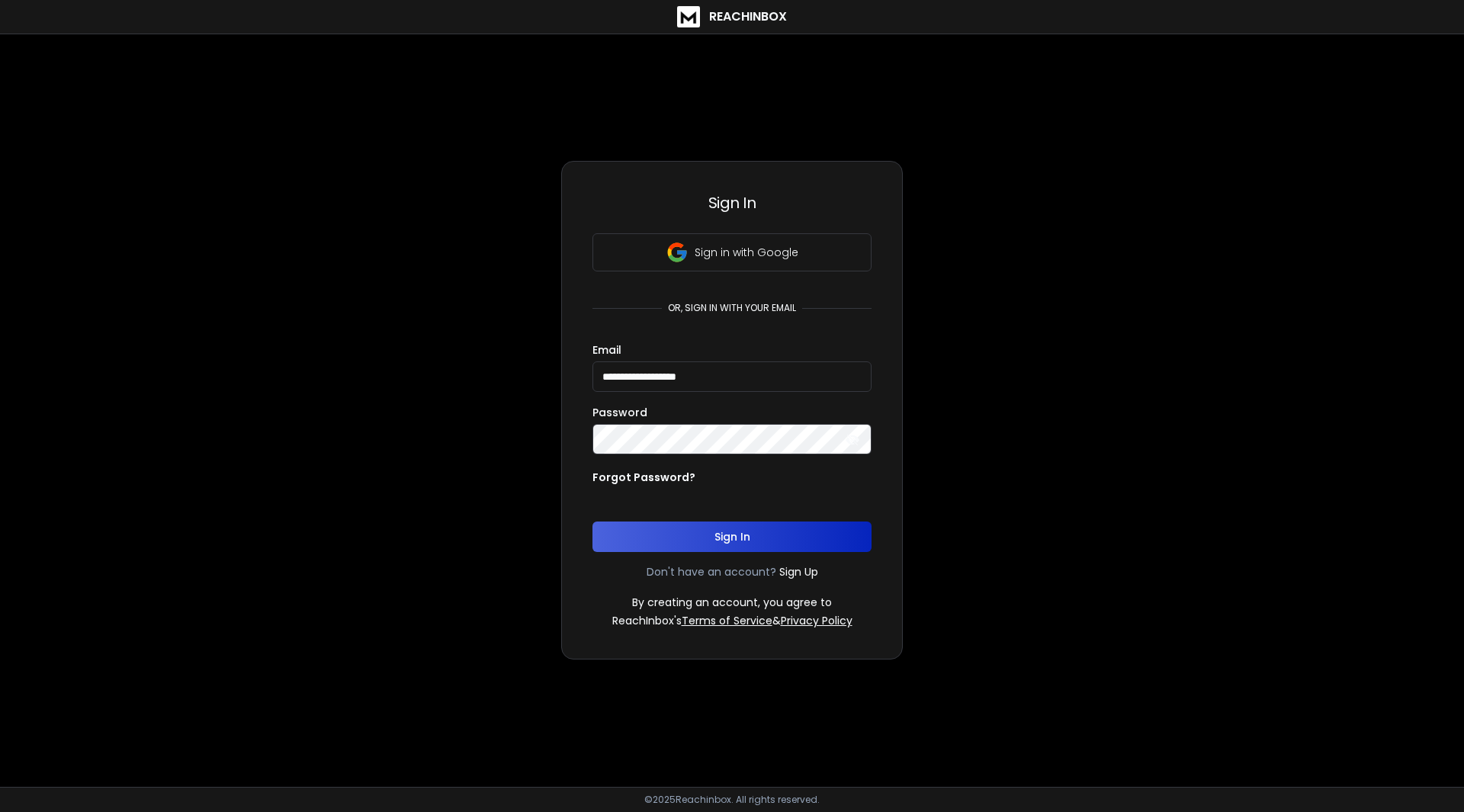  Describe the element at coordinates (748, 17) in the screenshot. I see `h1: ReachInbox` at that location.